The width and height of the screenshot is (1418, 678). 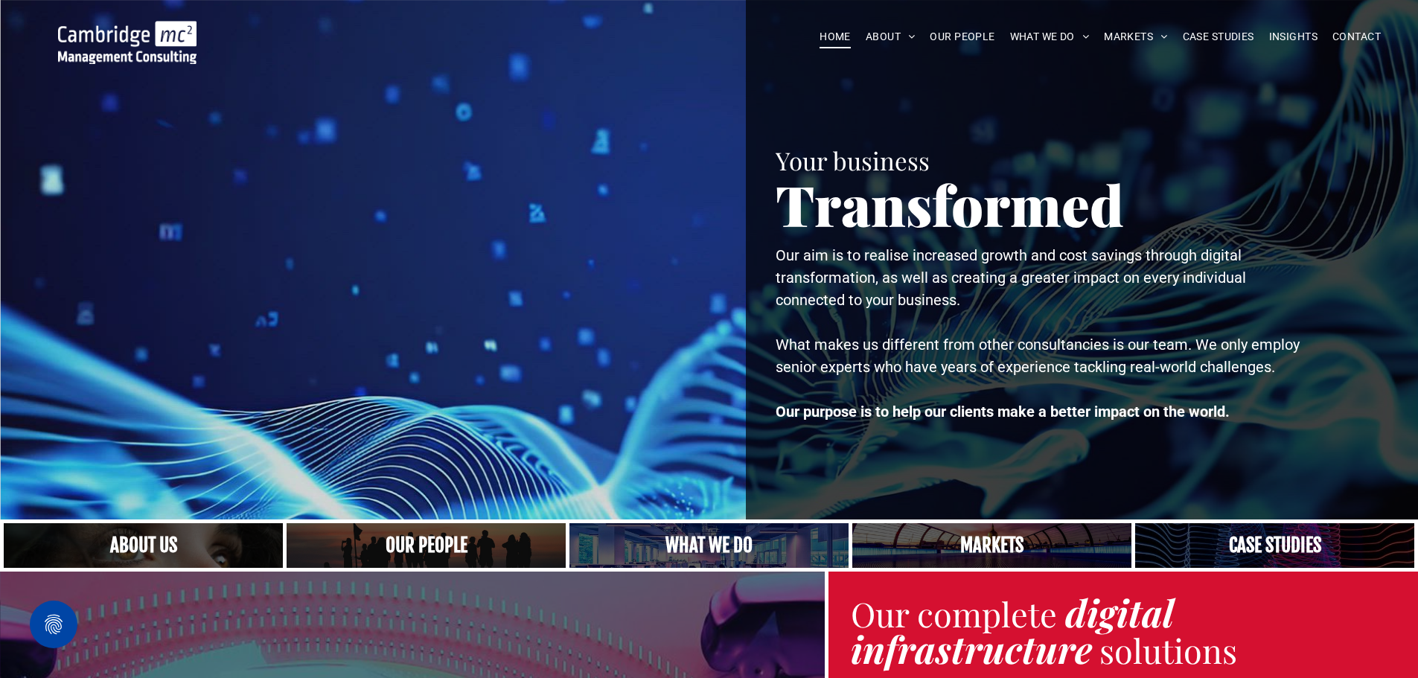 I want to click on a: OUR PEOPLE, so click(x=962, y=36).